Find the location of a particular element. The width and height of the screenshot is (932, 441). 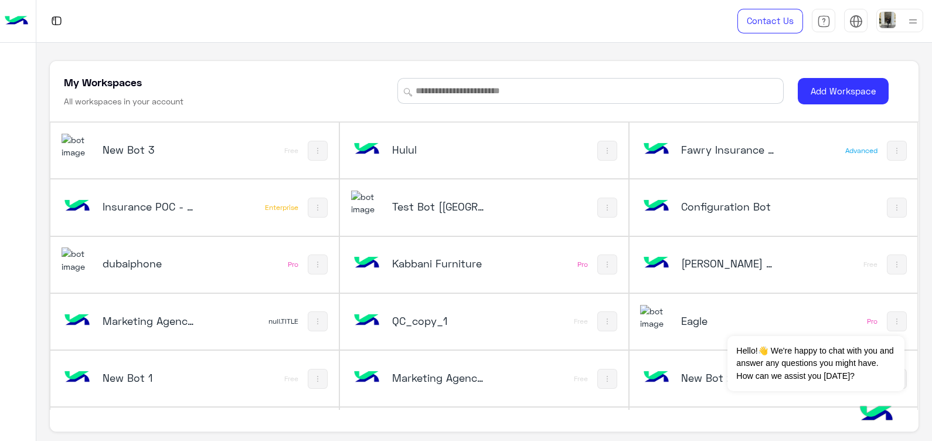

img: 197426356791770 is located at coordinates (367, 203).